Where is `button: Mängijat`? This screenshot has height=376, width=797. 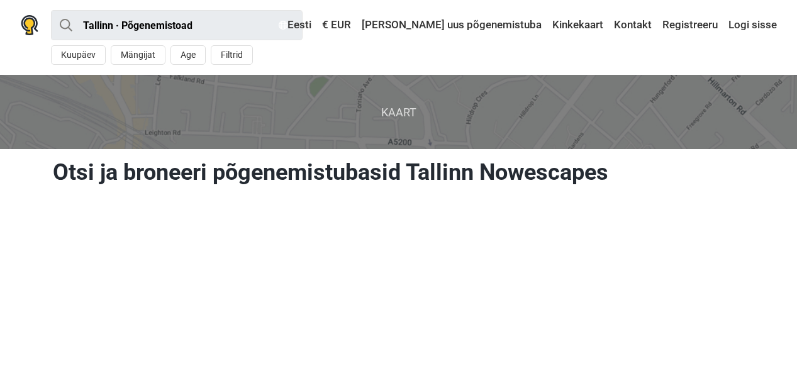
button: Mängijat is located at coordinates (138, 55).